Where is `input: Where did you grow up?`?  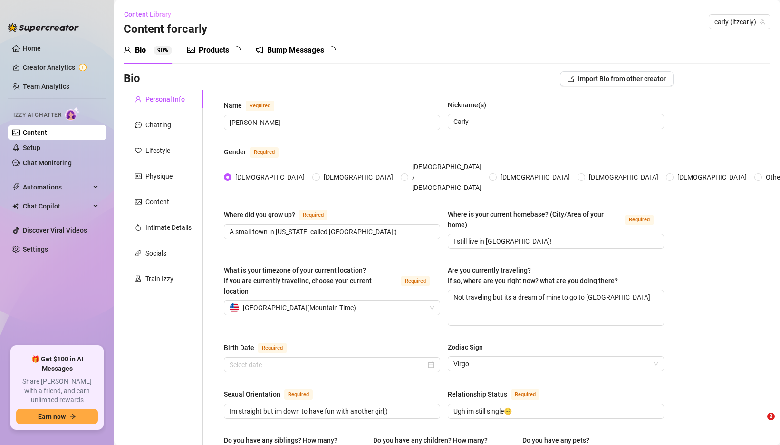 input: Where did you grow up? is located at coordinates (331, 232).